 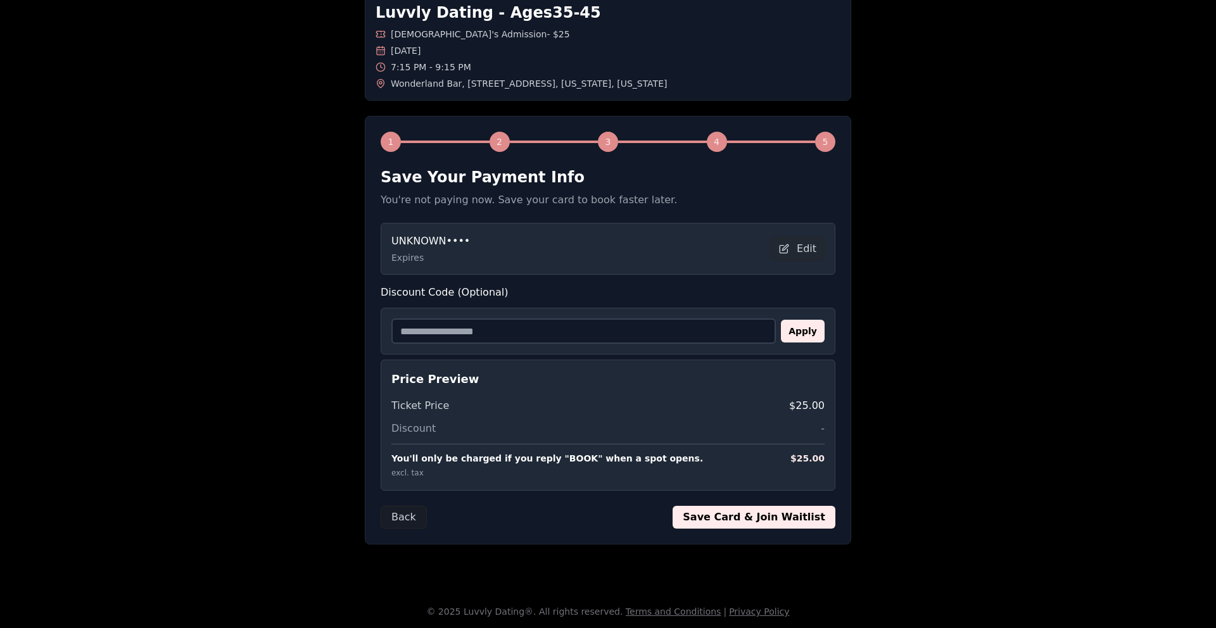 What do you see at coordinates (608, 200) in the screenshot?
I see `p: You're not paying now. Save your card to book faster later.` at bounding box center [608, 200].